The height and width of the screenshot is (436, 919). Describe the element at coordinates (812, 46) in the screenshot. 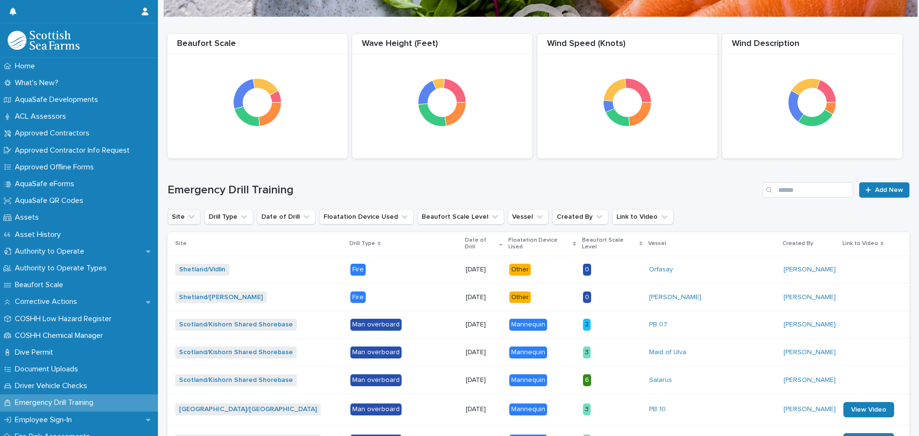

I see `div: Wind Description` at that location.